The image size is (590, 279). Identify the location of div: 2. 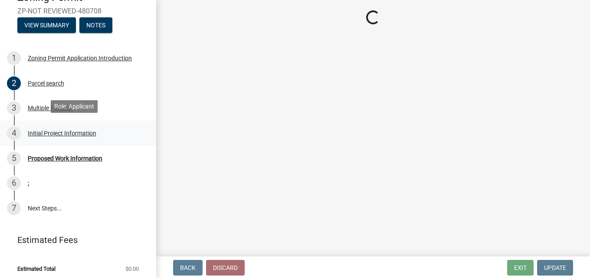
(14, 83).